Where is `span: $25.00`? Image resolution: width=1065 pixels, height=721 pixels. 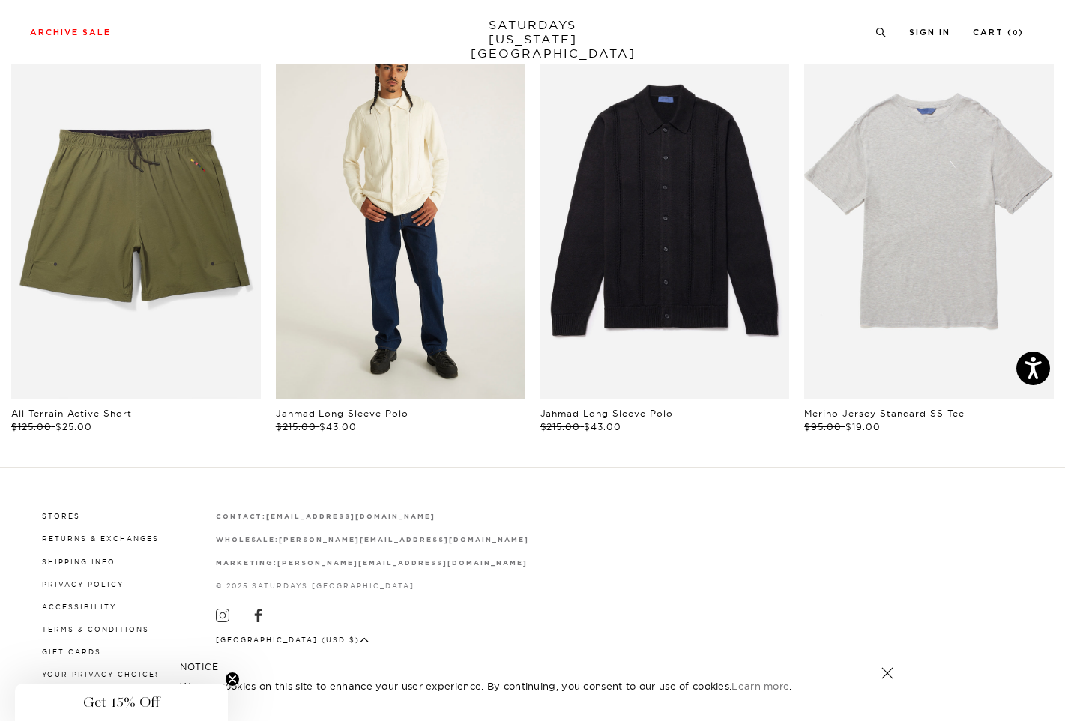
span: $25.00 is located at coordinates (73, 426).